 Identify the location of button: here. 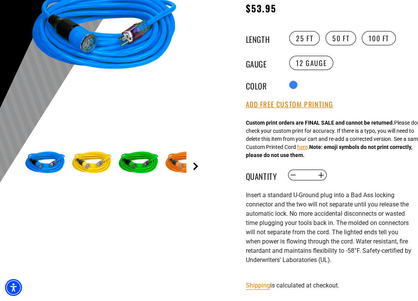
(302, 147).